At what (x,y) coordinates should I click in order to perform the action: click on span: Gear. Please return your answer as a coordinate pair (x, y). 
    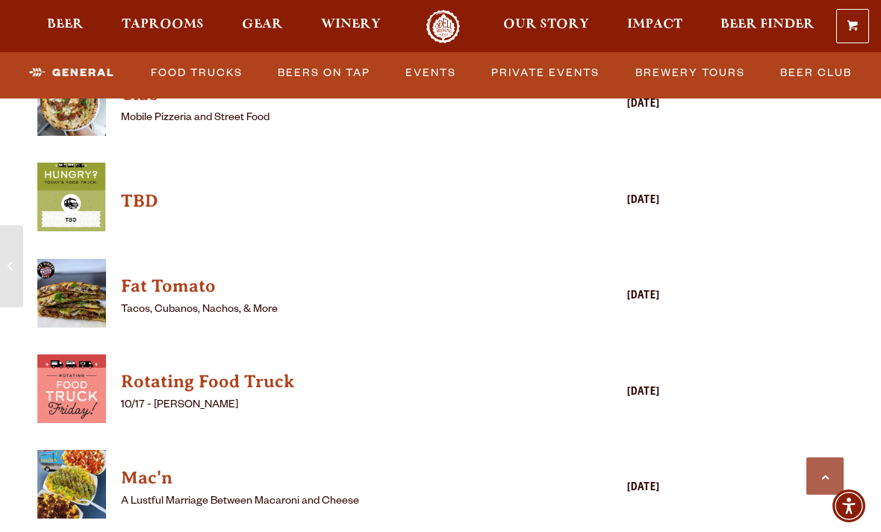
    Looking at the image, I should click on (262, 25).